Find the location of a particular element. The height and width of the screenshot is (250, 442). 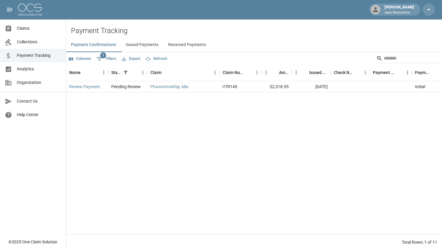

div: I1f9149 is located at coordinates (230, 87).